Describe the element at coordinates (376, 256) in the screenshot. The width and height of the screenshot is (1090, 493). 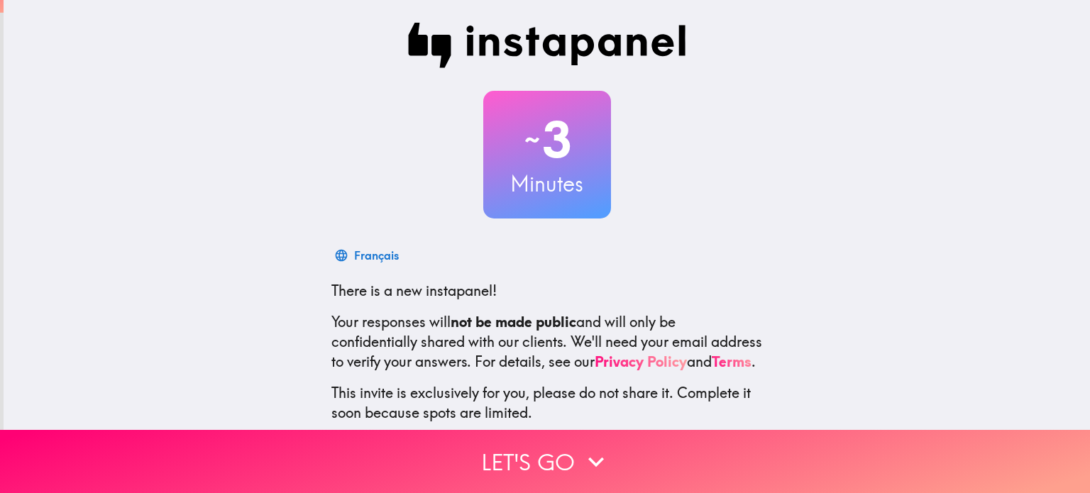
I see `div: Français` at that location.